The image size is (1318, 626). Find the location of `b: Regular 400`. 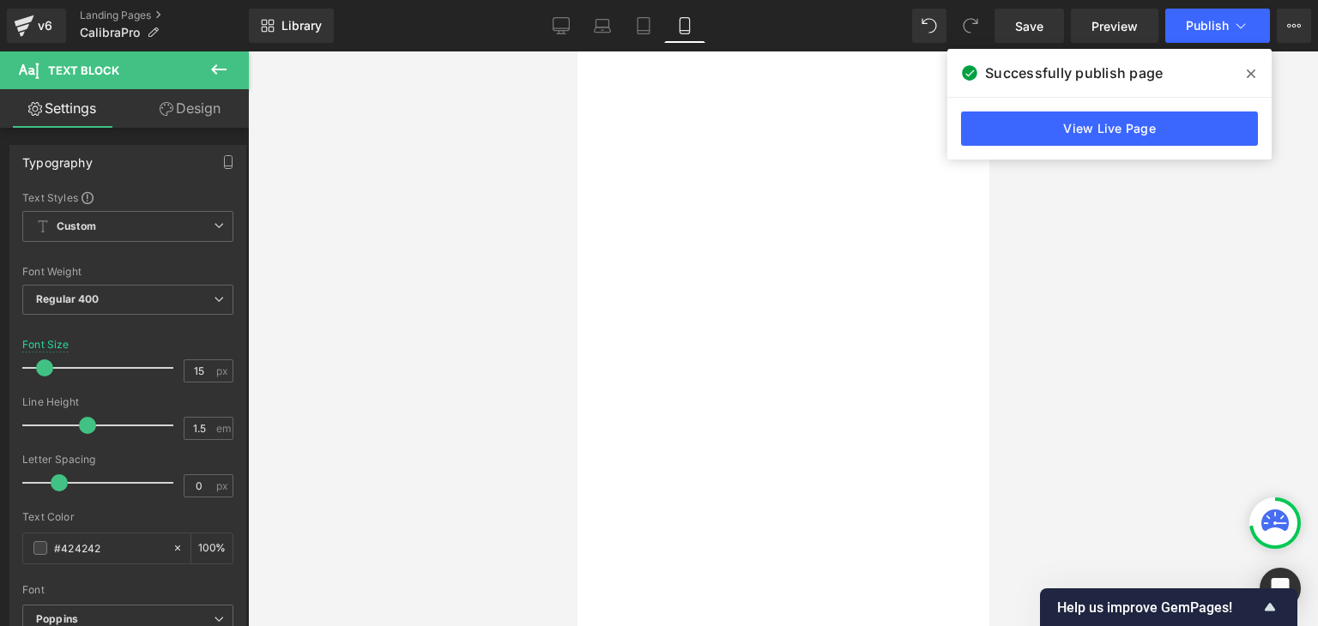

b: Regular 400 is located at coordinates (68, 299).